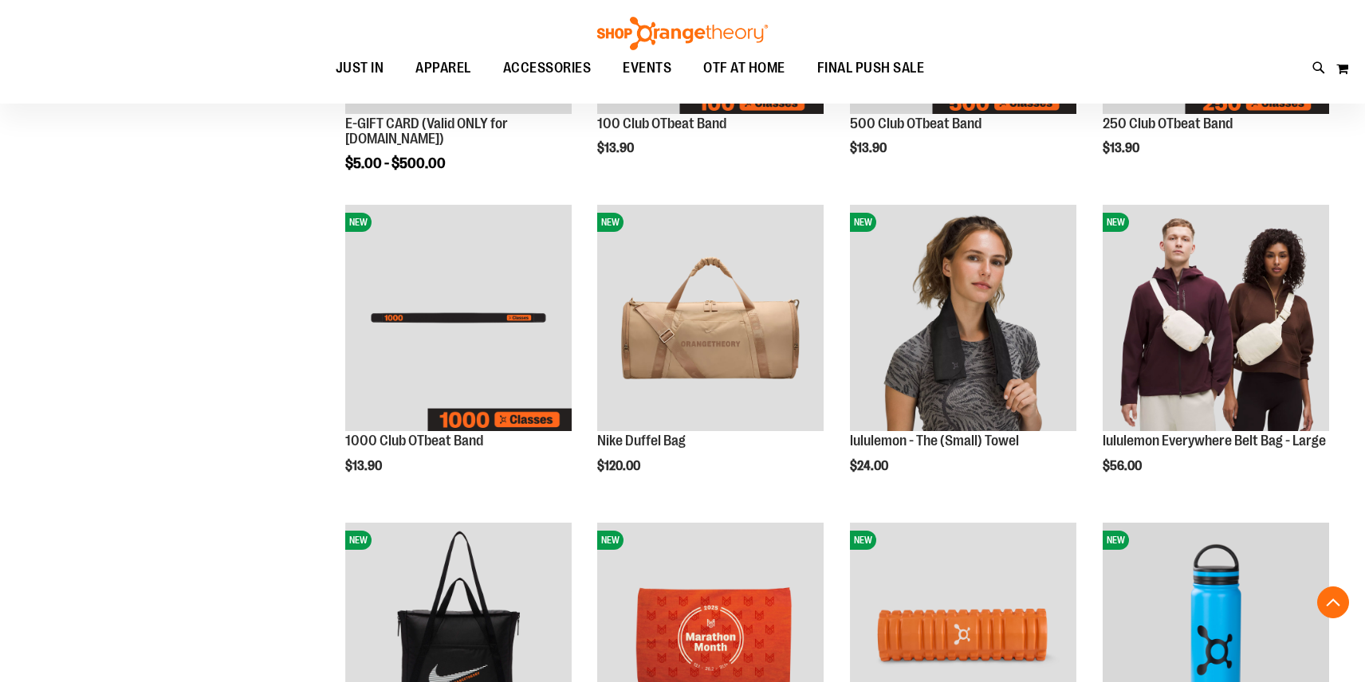 The width and height of the screenshot is (1365, 682). What do you see at coordinates (710, 319) in the screenshot?
I see `a: Nike Duffel BagNEW` at bounding box center [710, 319].